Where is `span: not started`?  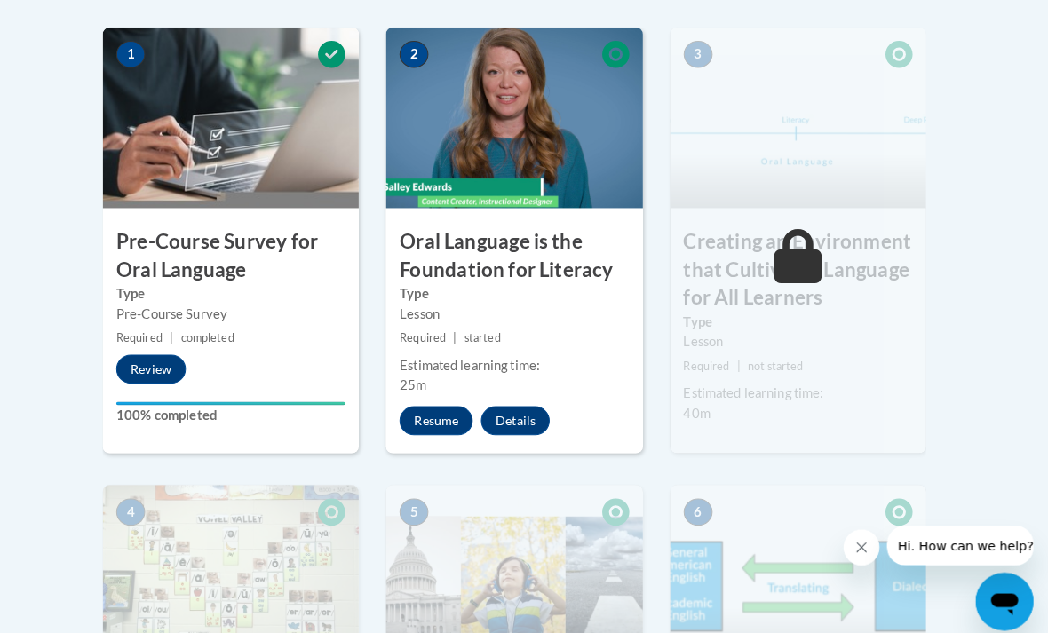 span: not started is located at coordinates (780, 359).